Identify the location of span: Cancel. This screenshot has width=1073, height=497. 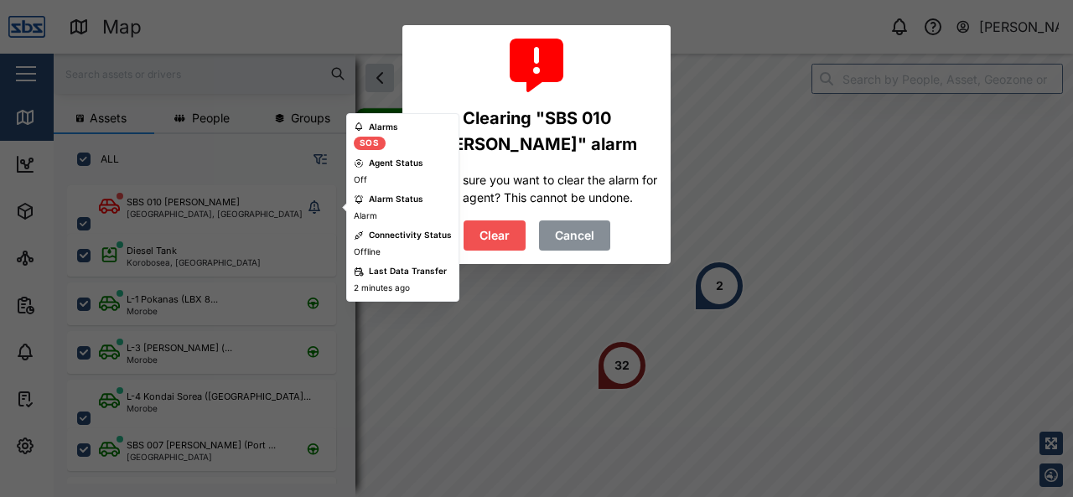
(574, 235).